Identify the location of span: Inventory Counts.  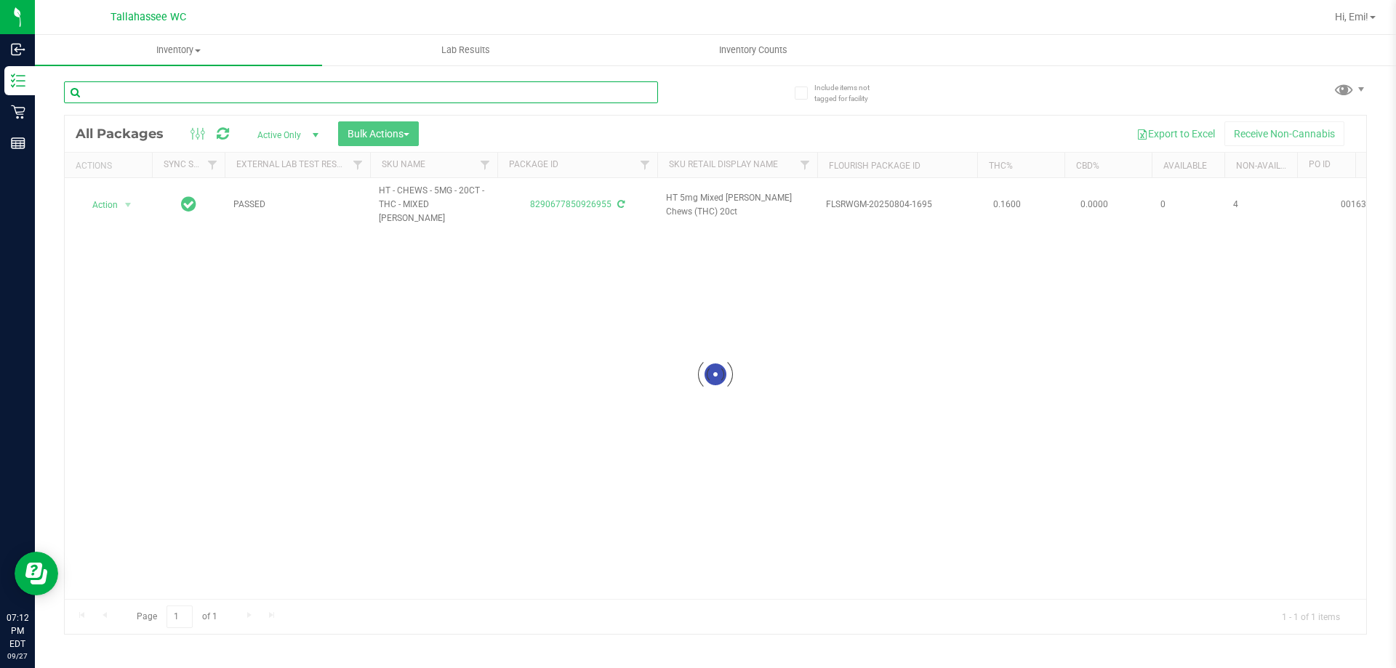
(753, 50).